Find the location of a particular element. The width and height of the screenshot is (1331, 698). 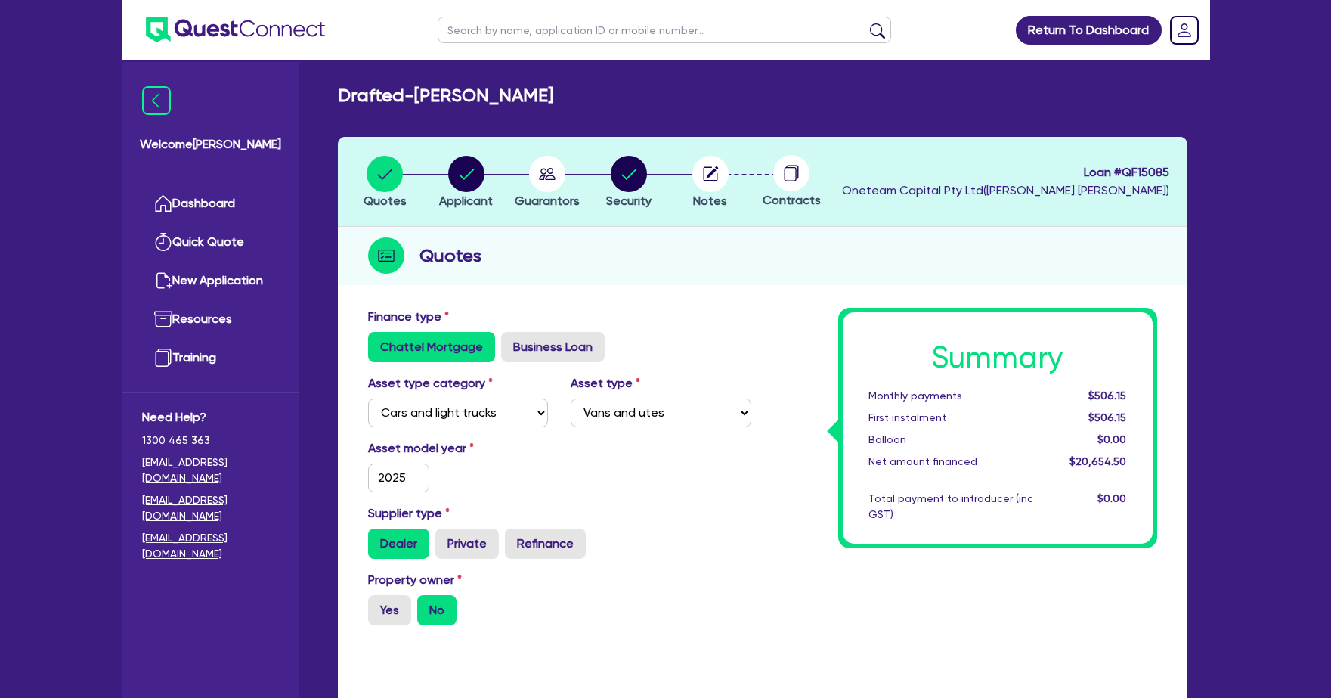

button: Applicant is located at coordinates (466, 183).